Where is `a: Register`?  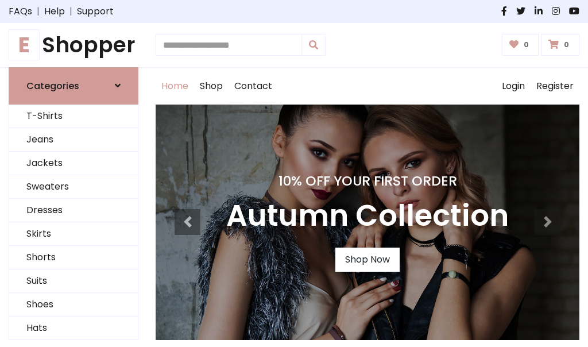 a: Register is located at coordinates (555, 86).